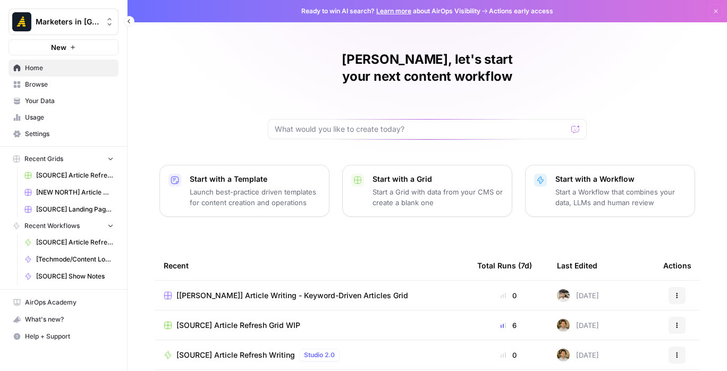 This screenshot has height=371, width=727. Describe the element at coordinates (63, 336) in the screenshot. I see `button: Help + Support` at that location.